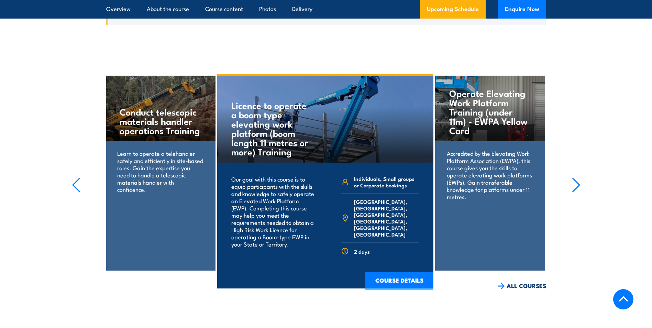  I want to click on span: 2 days, so click(362, 251).